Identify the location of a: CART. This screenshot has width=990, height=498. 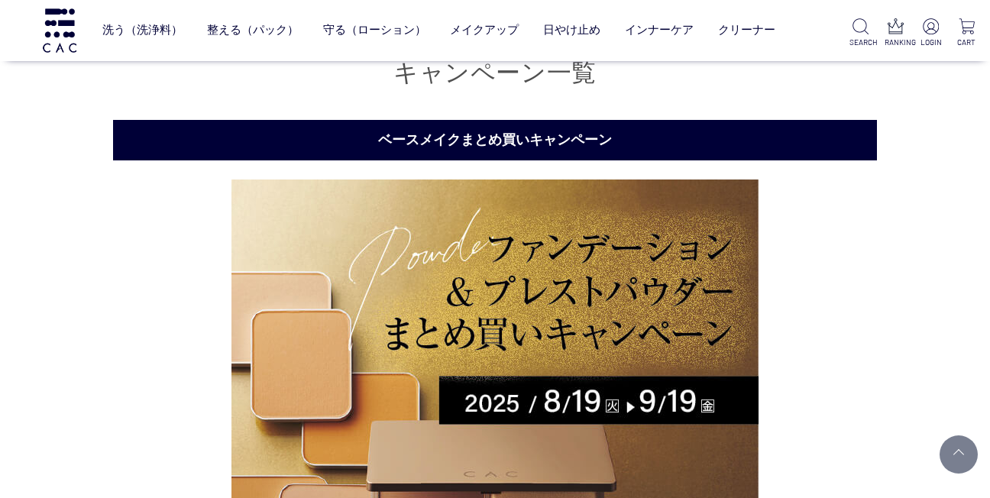
(967, 33).